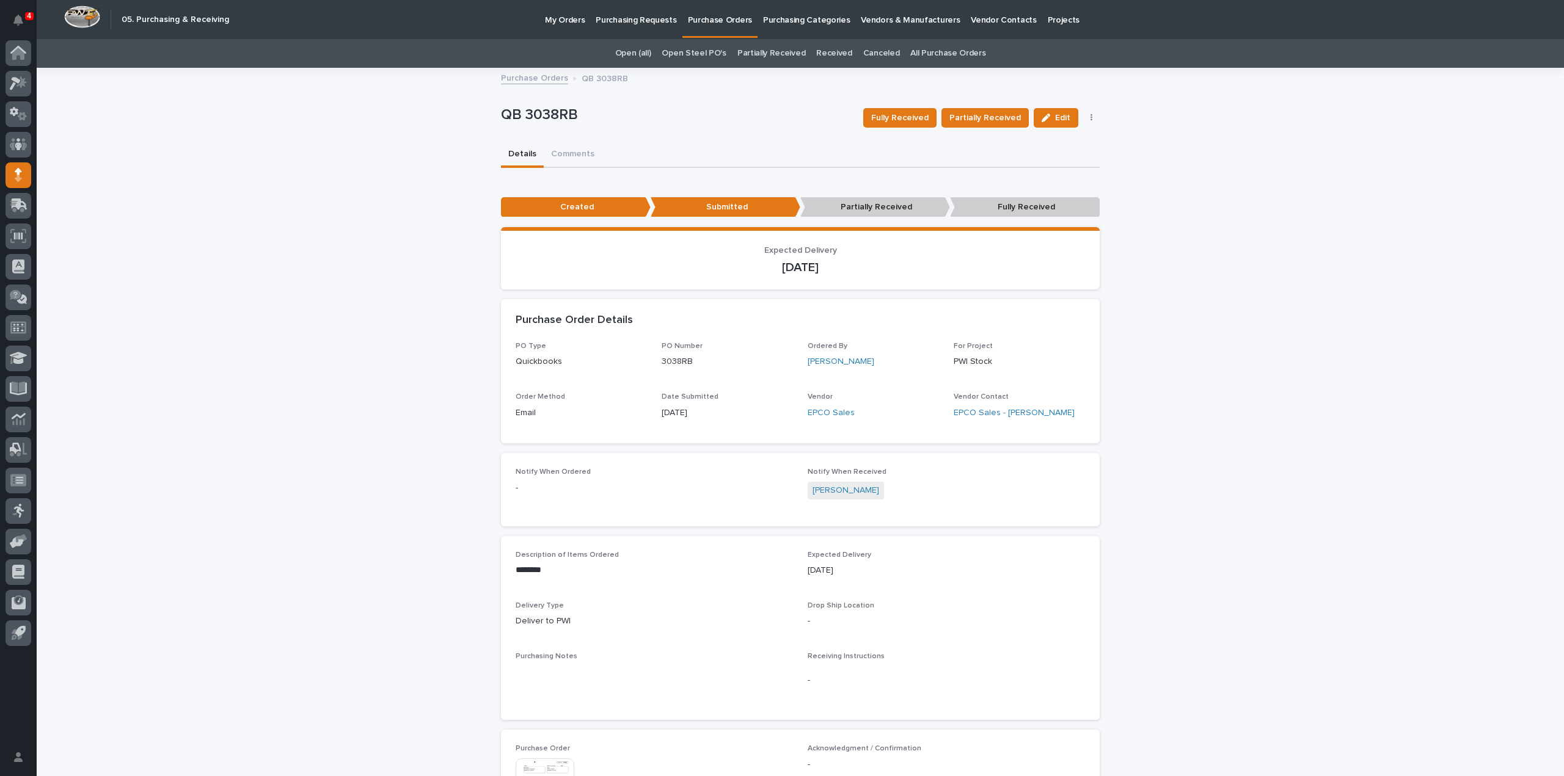  Describe the element at coordinates (847, 472) in the screenshot. I see `span: Notify When Received` at that location.